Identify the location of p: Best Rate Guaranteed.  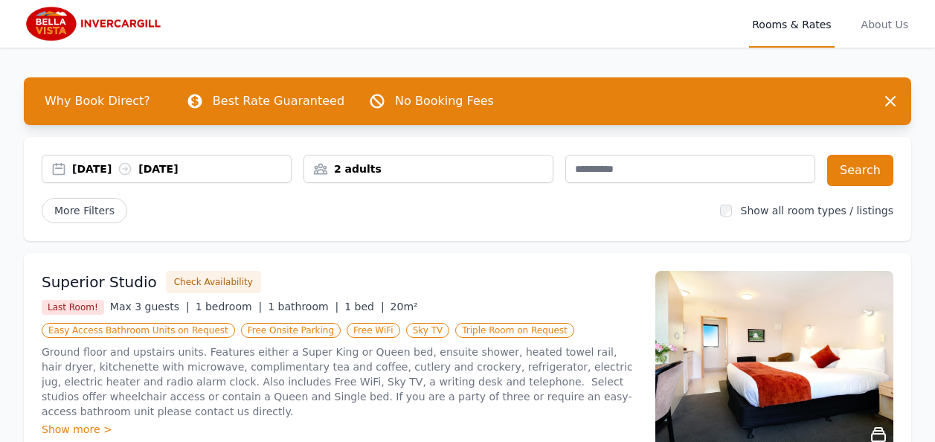
(278, 101).